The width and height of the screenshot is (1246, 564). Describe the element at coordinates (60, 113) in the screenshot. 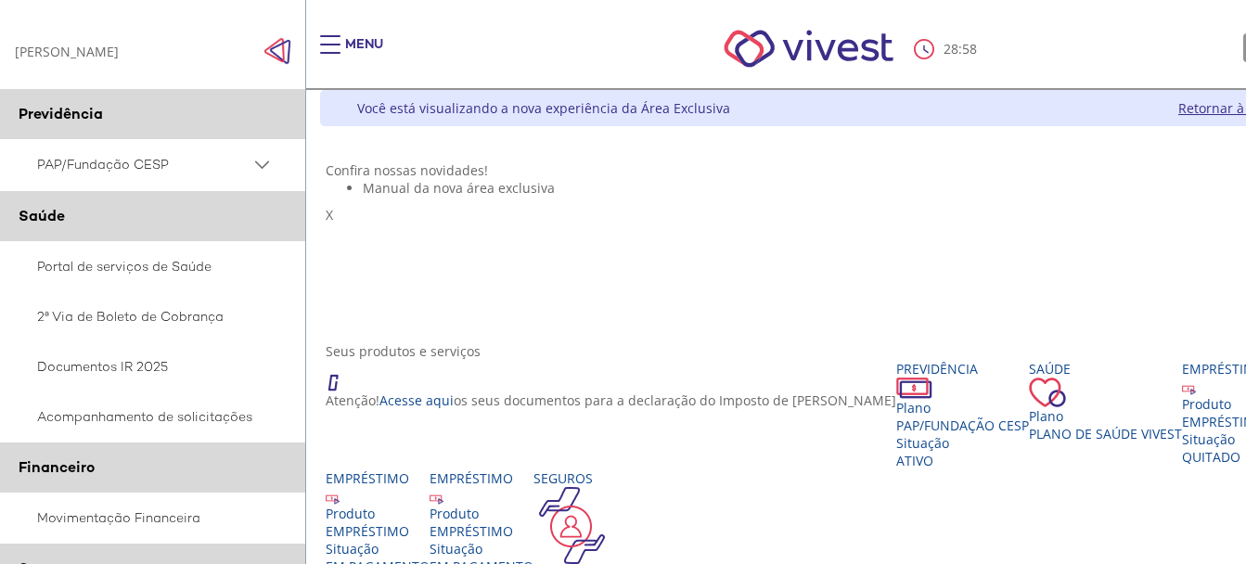

I see `span: Previdência` at that location.